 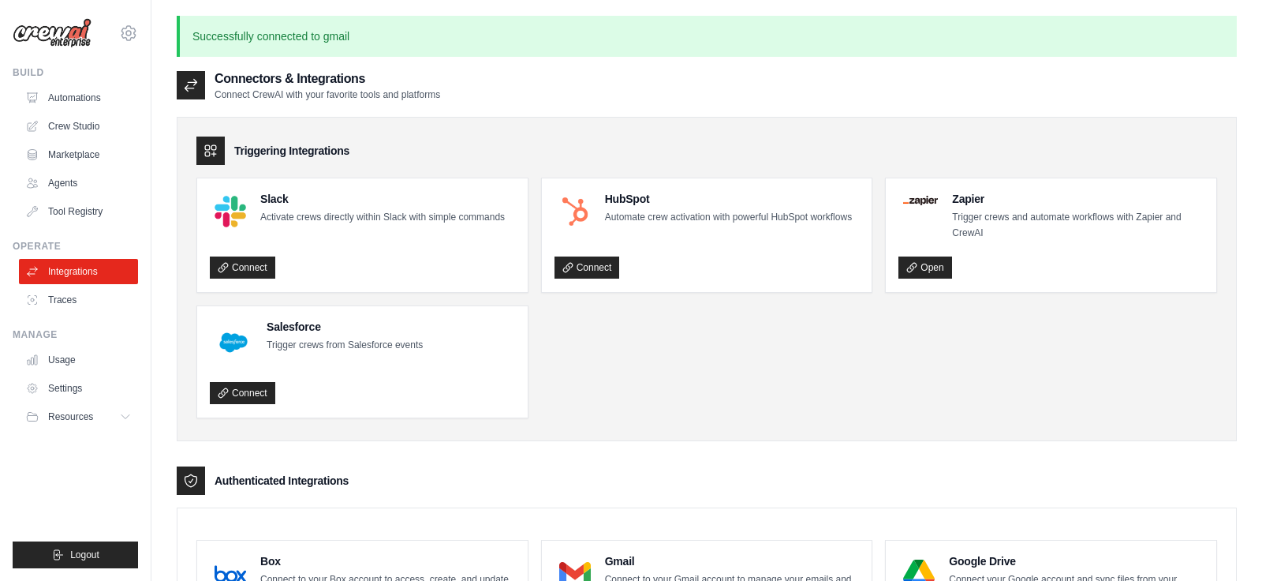 I want to click on div: Operate, so click(x=75, y=246).